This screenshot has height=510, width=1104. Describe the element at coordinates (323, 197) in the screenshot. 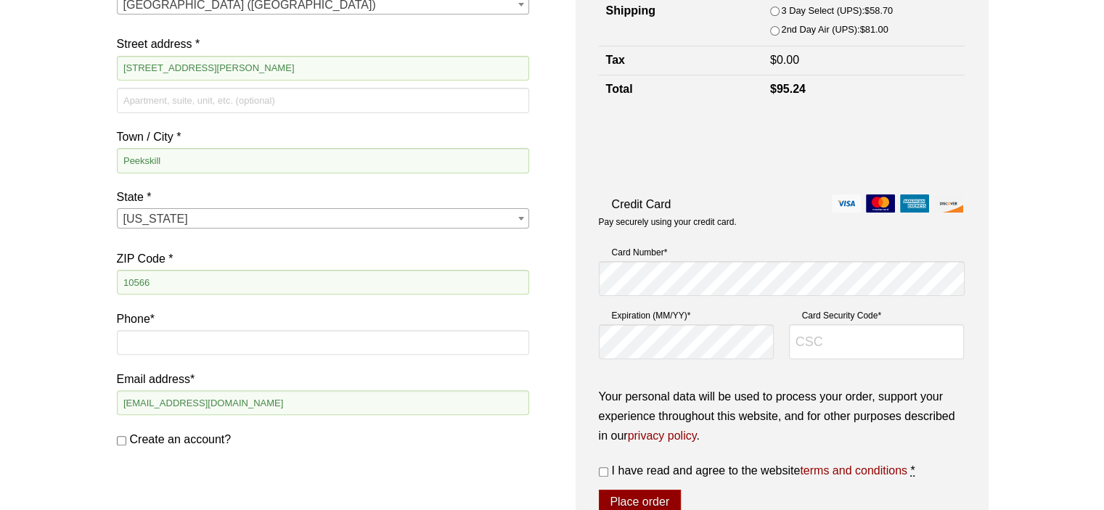

I see `label: State` at that location.